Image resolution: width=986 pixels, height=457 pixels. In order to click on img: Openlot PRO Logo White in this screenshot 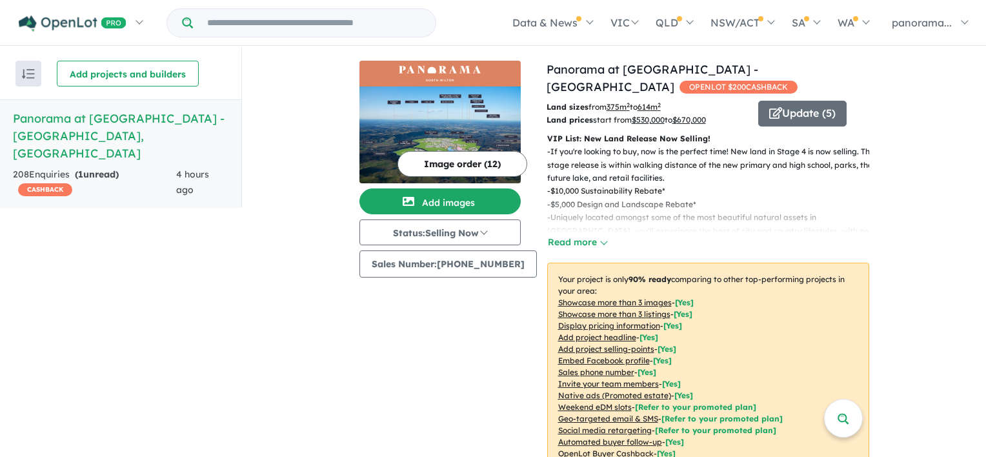, I will do `click(72, 23)`.